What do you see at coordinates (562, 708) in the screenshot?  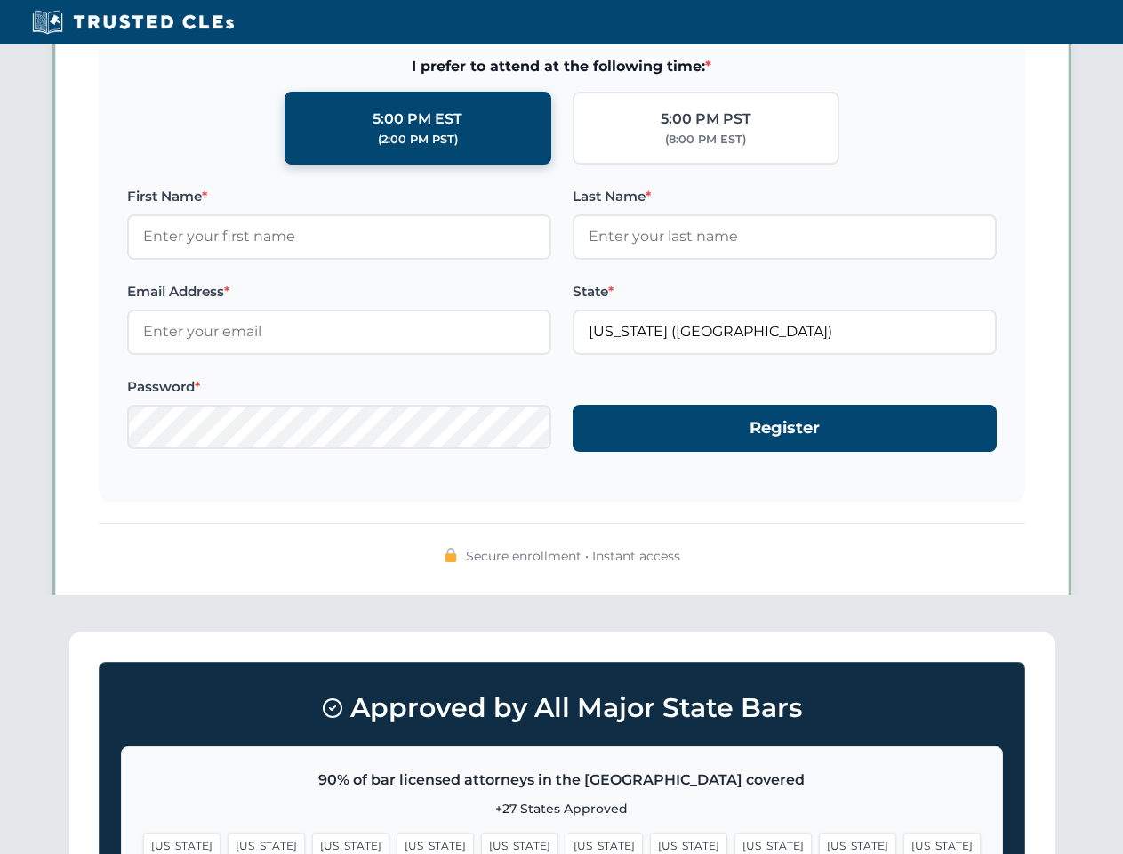 I see `h3: Approved by All Major State Bars` at bounding box center [562, 708].